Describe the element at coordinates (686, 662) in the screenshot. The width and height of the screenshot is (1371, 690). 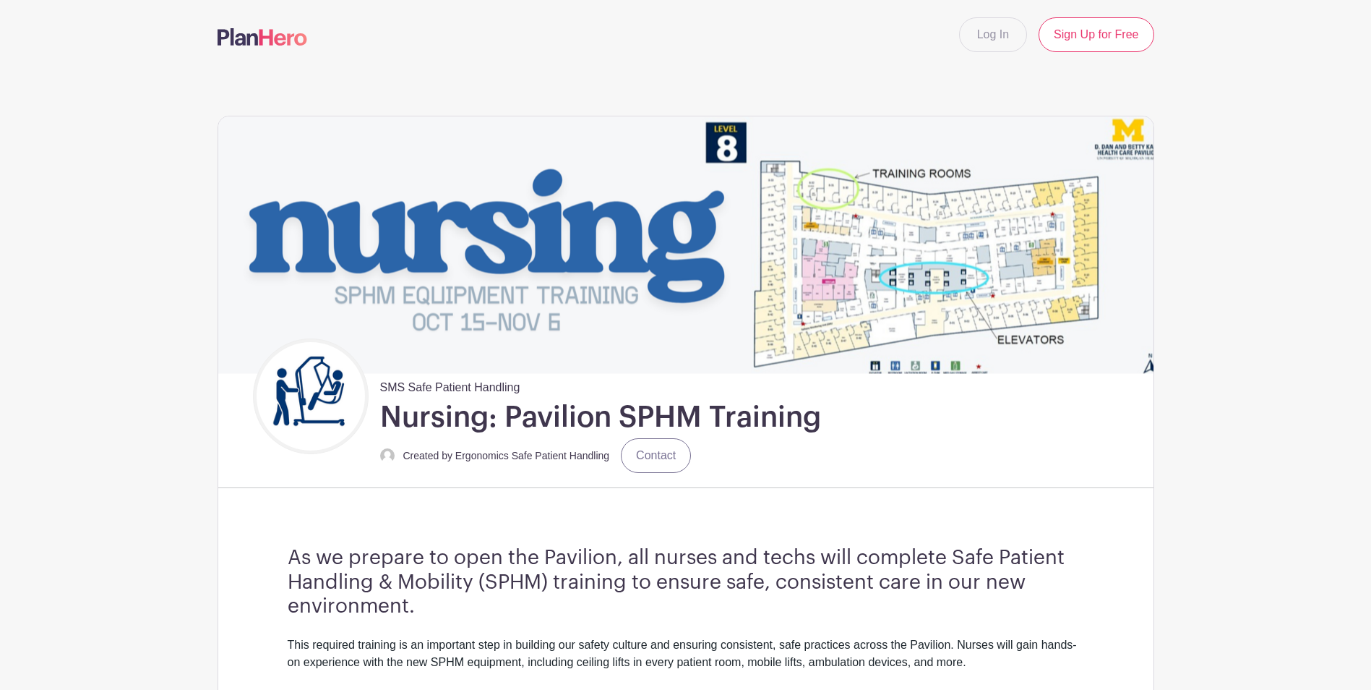
I see `div: This required training is an important step in building our safety culture and ensuring consisten...` at that location.